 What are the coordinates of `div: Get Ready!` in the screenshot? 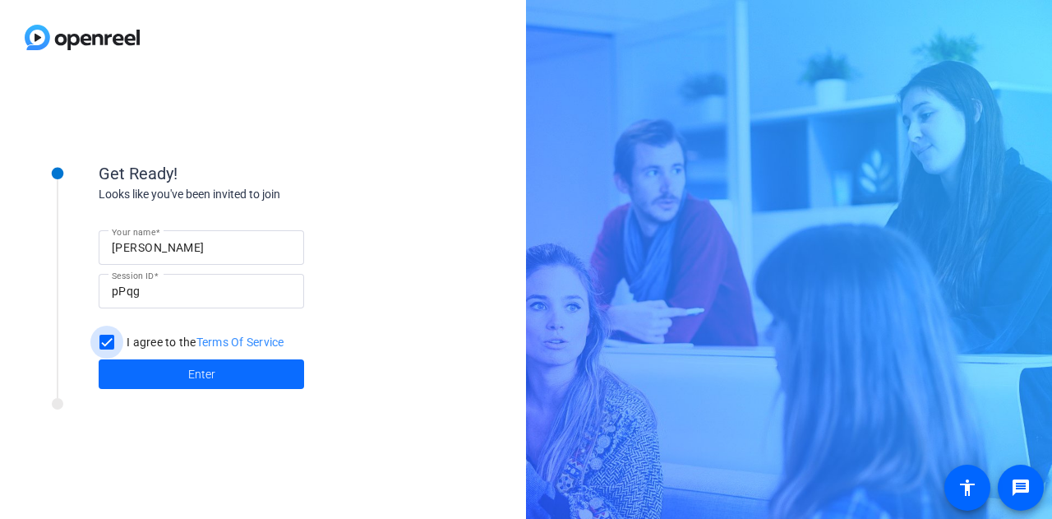 It's located at (263, 173).